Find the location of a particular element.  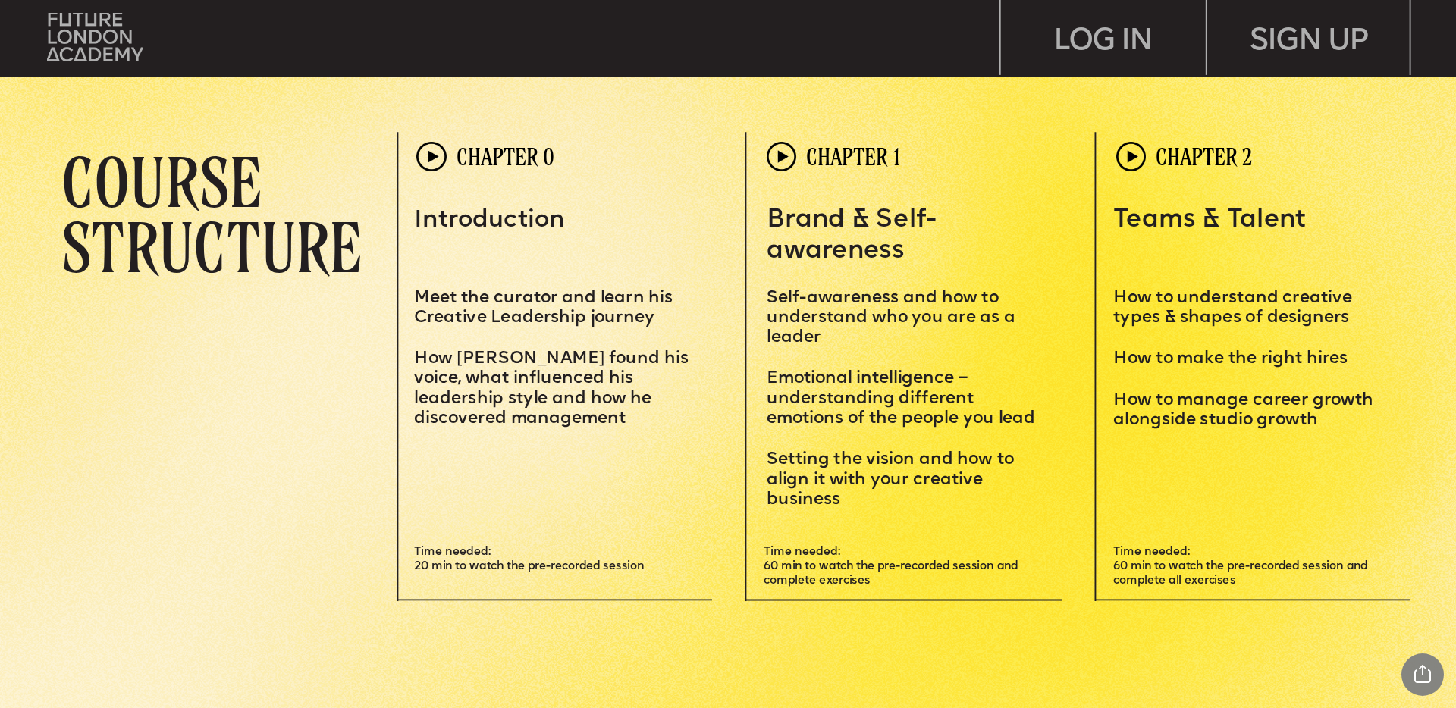

span: Brand & Self-awareness is located at coordinates (851, 237).